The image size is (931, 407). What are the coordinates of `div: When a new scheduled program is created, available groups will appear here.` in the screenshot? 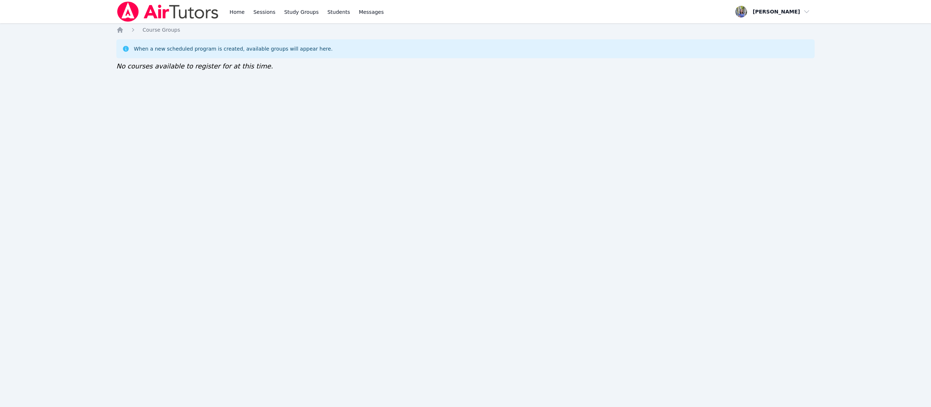 It's located at (233, 49).